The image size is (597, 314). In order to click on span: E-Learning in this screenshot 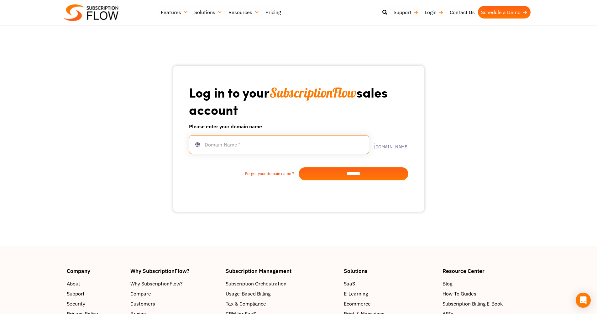, I will do `click(355, 293)`.